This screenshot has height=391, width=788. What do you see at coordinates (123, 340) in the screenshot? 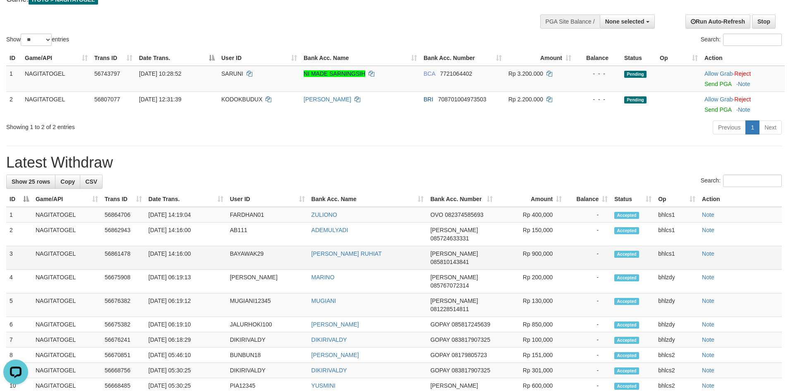
I see `td: 56676241` at bounding box center [123, 340].